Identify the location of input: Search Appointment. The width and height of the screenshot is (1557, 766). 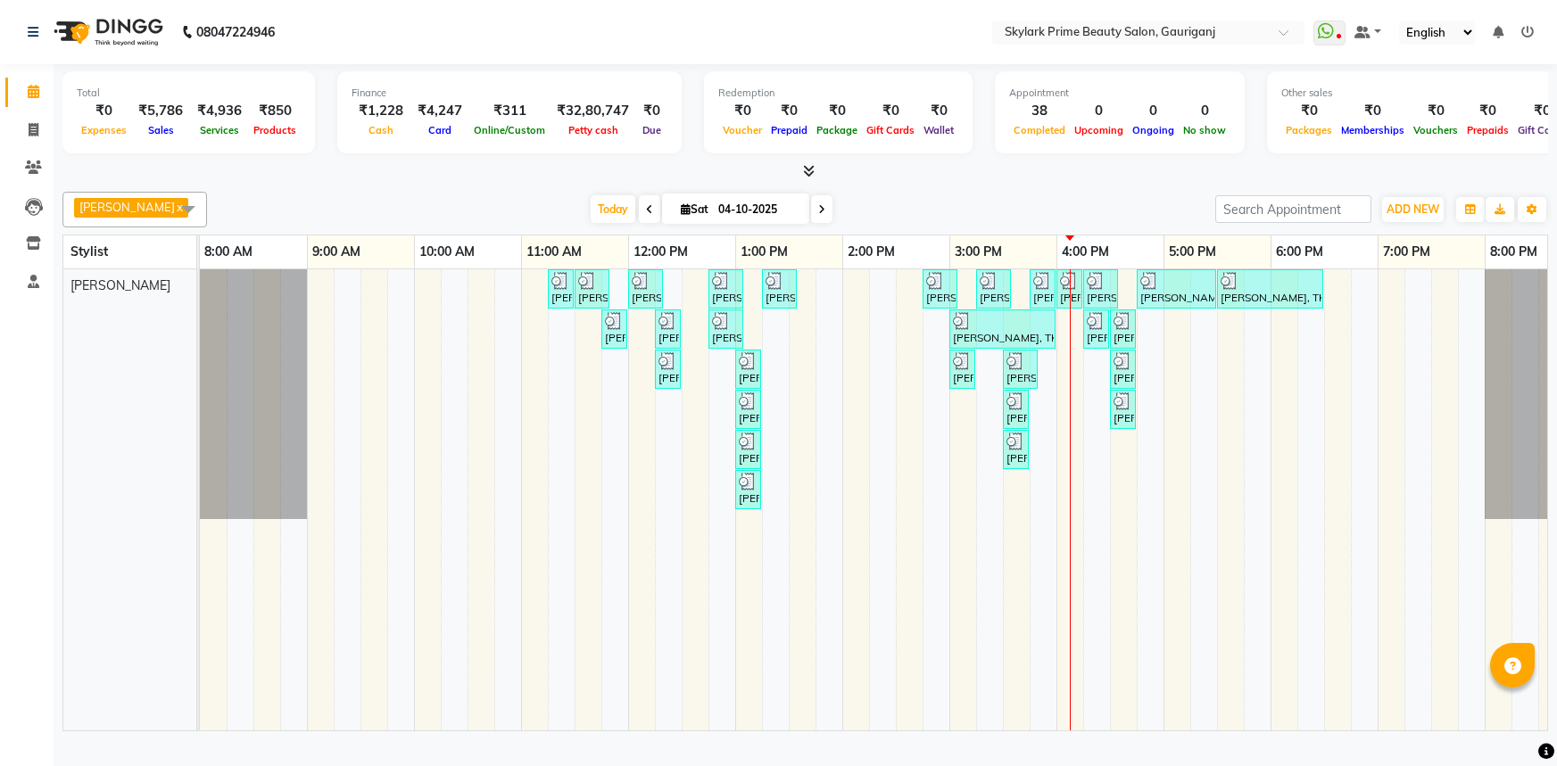
(1293, 209).